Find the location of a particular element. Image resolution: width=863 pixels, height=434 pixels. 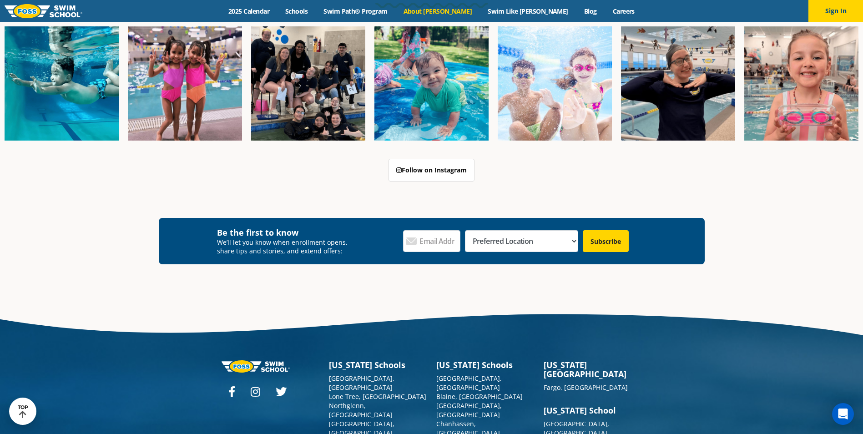

a: Swim Path® Program is located at coordinates (355, 11).